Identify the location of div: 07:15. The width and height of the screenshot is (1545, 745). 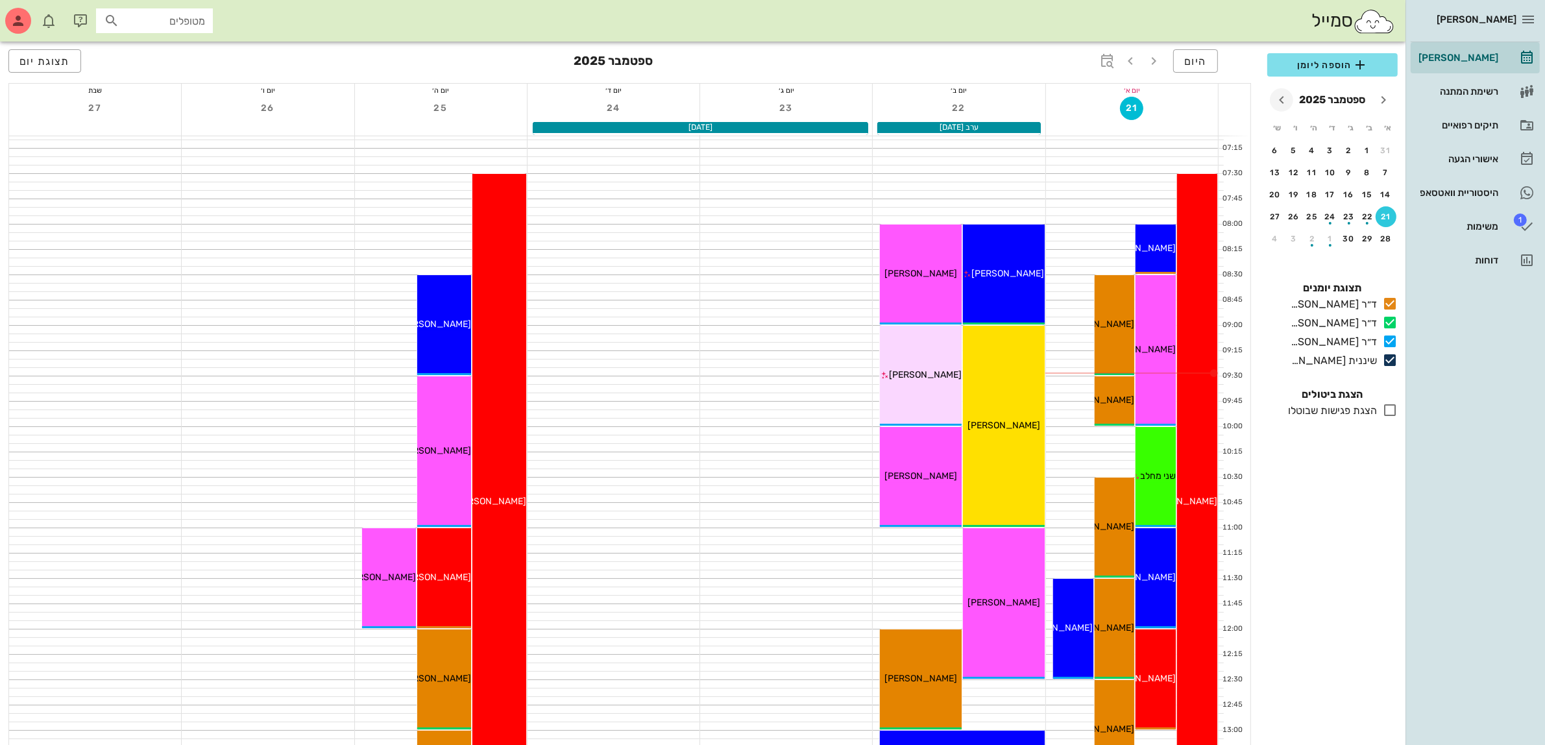
(1232, 148).